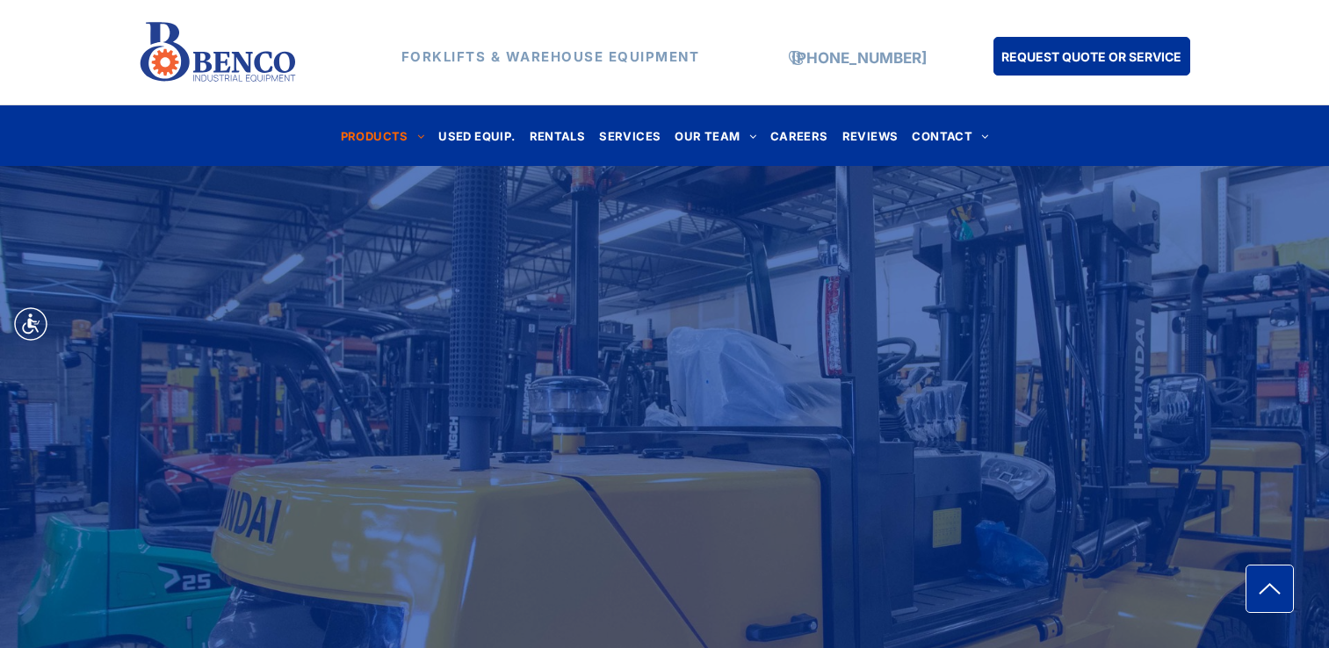 Image resolution: width=1329 pixels, height=648 pixels. Describe the element at coordinates (870, 135) in the screenshot. I see `a: REVIEWS` at that location.